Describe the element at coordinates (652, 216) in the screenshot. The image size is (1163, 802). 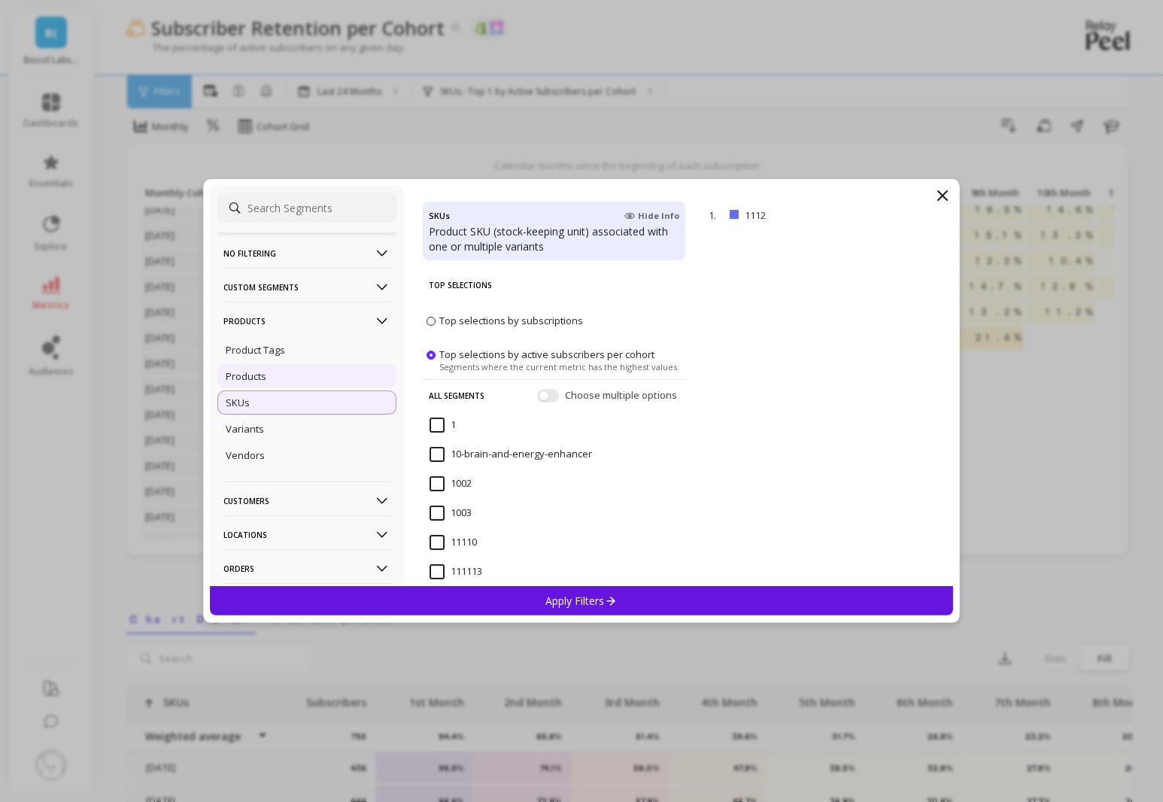
I see `span: Hide Info` at that location.